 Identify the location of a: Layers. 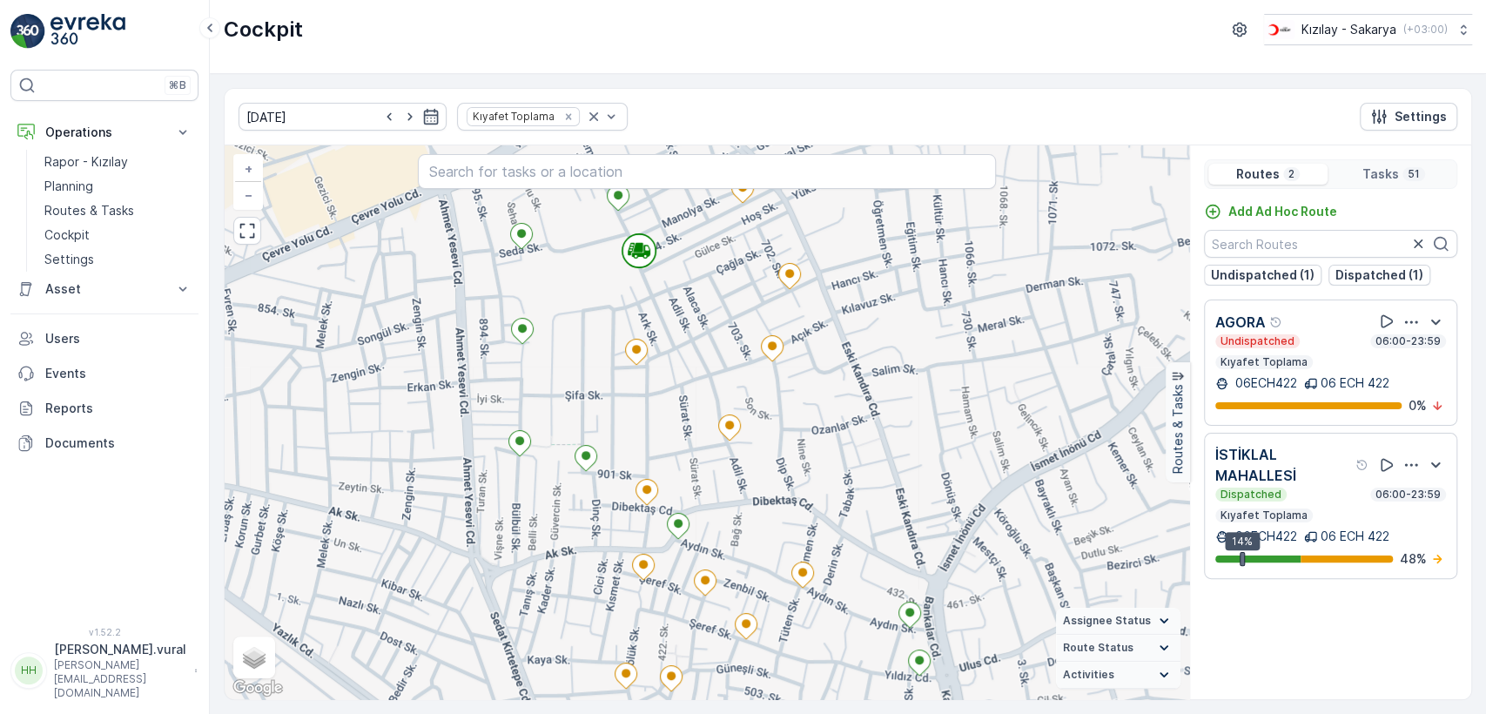
(254, 657).